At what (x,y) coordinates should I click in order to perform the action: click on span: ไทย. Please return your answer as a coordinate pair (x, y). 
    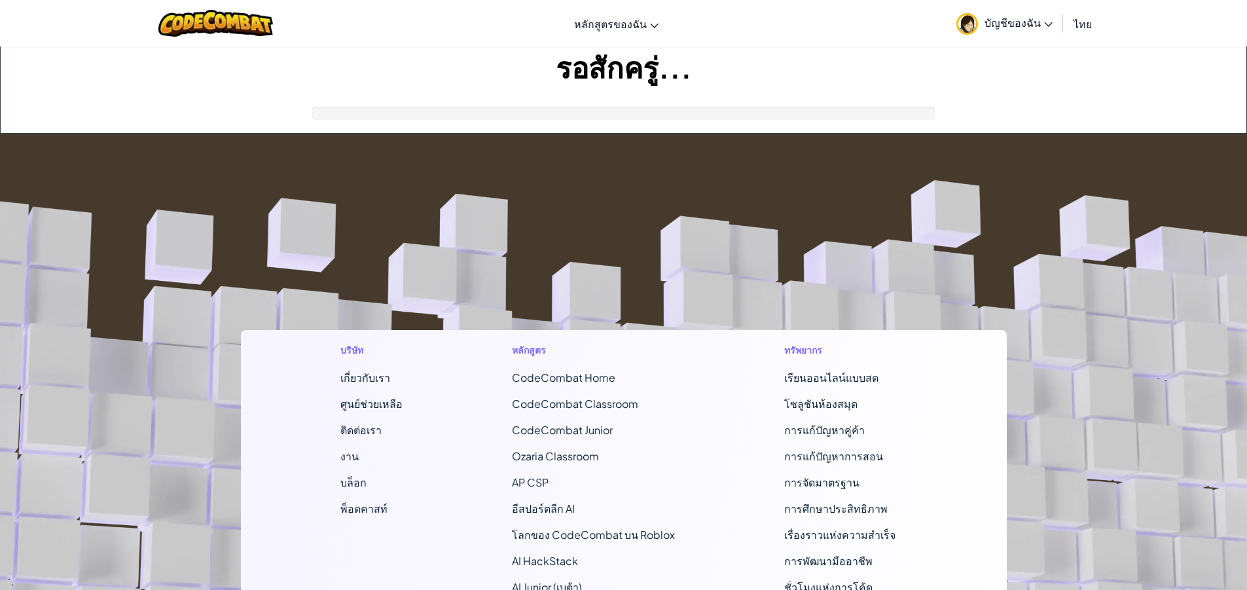
    Looking at the image, I should click on (1083, 24).